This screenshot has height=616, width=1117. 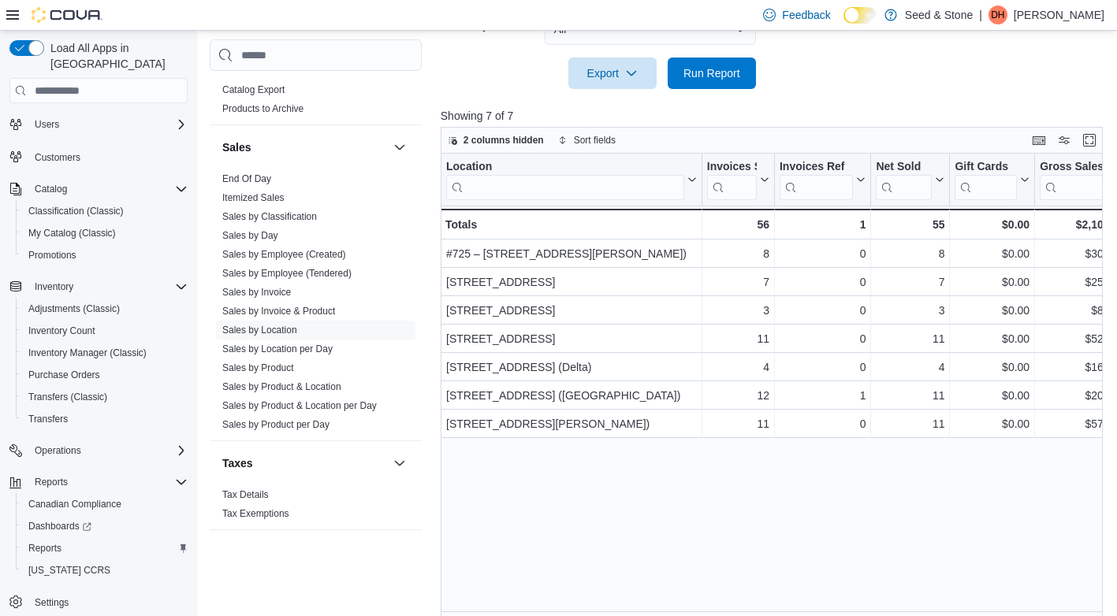 I want to click on span: Tax Details, so click(x=245, y=495).